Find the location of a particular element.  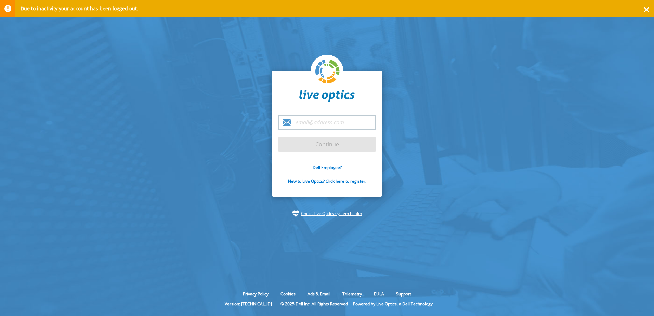

a: Privacy Policy is located at coordinates (255, 294).